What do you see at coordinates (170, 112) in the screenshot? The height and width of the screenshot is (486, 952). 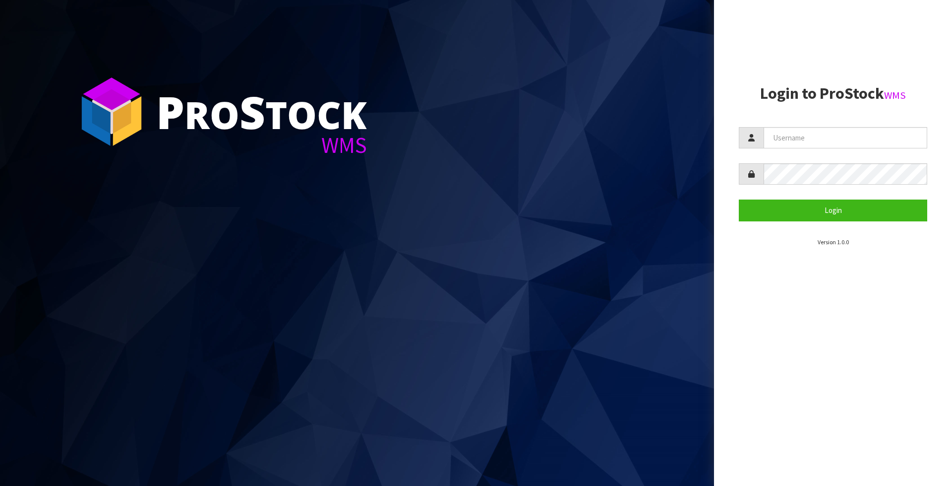 I see `span: P` at bounding box center [170, 112].